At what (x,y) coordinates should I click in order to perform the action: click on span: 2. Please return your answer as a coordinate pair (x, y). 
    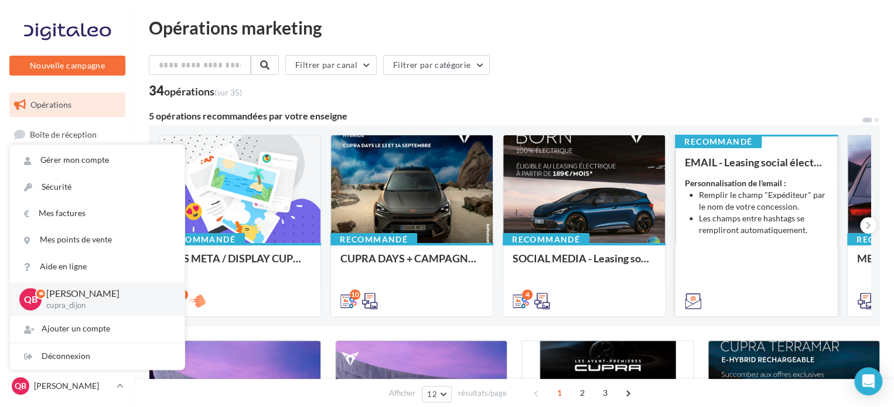
    Looking at the image, I should click on (582, 393).